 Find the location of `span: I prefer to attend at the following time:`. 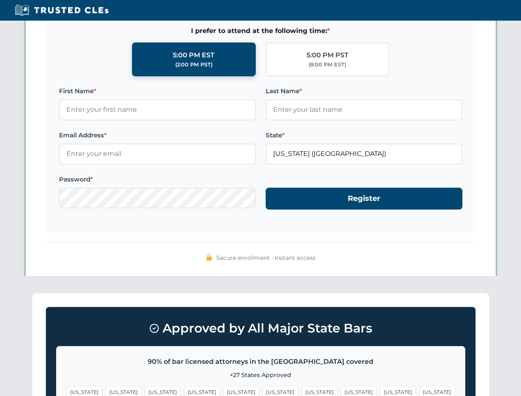

span: I prefer to attend at the following time: is located at coordinates (261, 31).